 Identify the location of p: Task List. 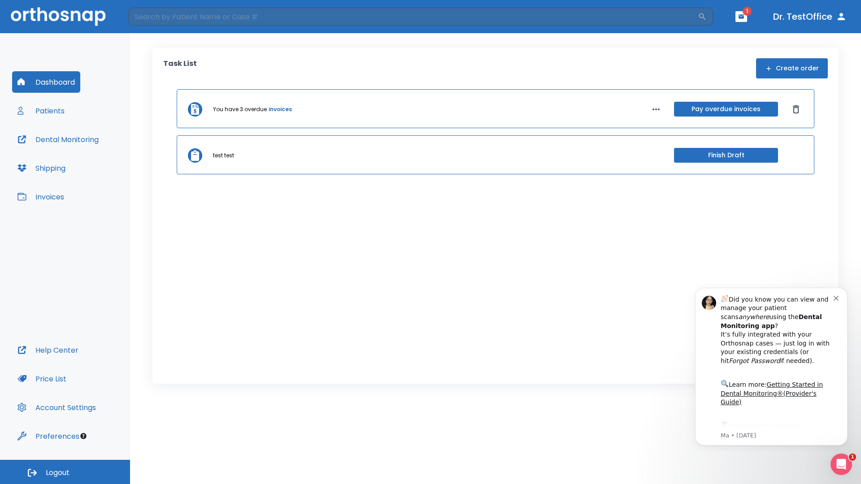
(180, 68).